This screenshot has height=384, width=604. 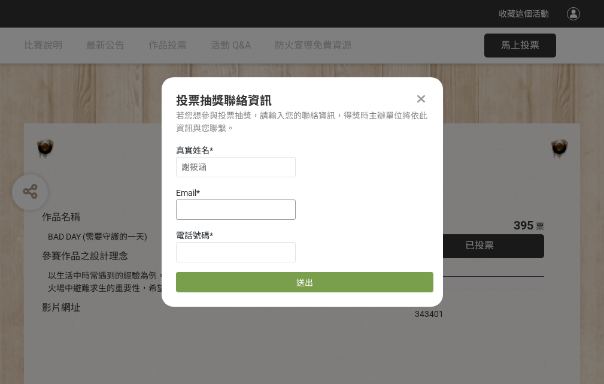 What do you see at coordinates (480, 245) in the screenshot?
I see `span: 已投票` at bounding box center [480, 245].